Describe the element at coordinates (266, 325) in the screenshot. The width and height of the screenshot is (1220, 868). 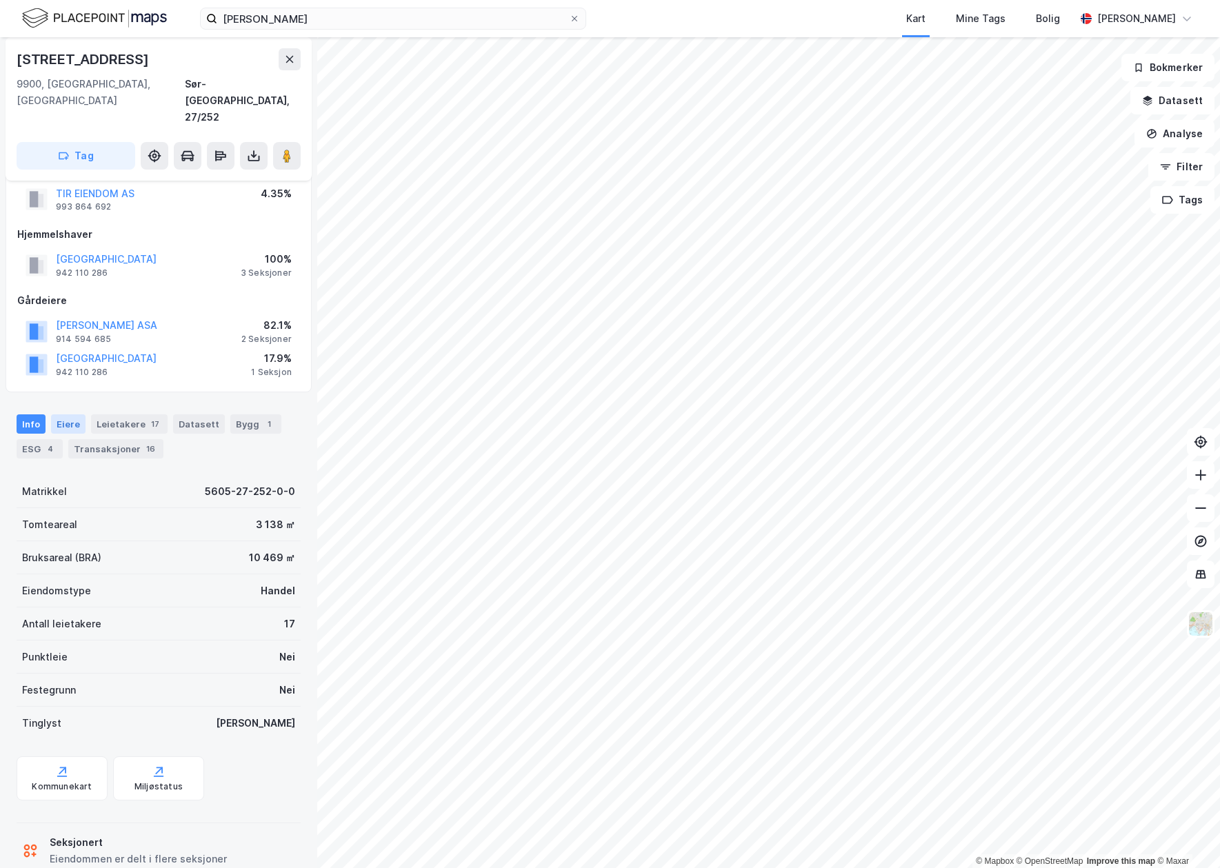
I see `div: 82.1%` at that location.